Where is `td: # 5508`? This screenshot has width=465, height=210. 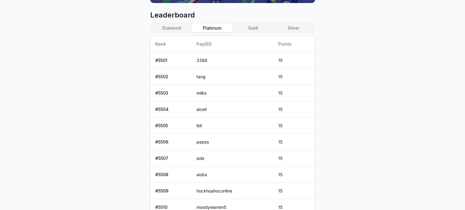 td: # 5508 is located at coordinates (171, 175).